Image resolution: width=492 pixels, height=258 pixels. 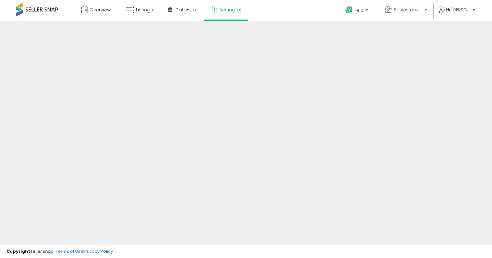 What do you see at coordinates (185, 10) in the screenshot?
I see `span: DataHub` at bounding box center [185, 10].